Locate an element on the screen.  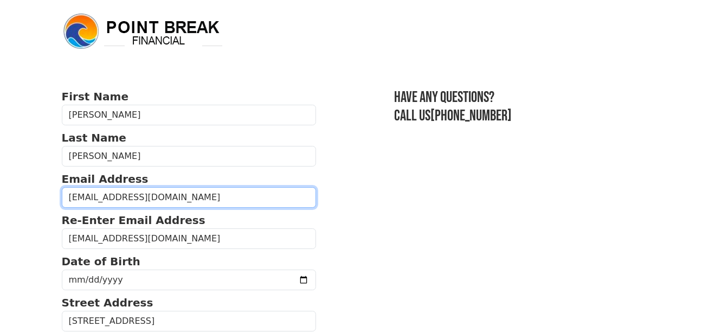
input: Street Address is located at coordinates (189, 321).